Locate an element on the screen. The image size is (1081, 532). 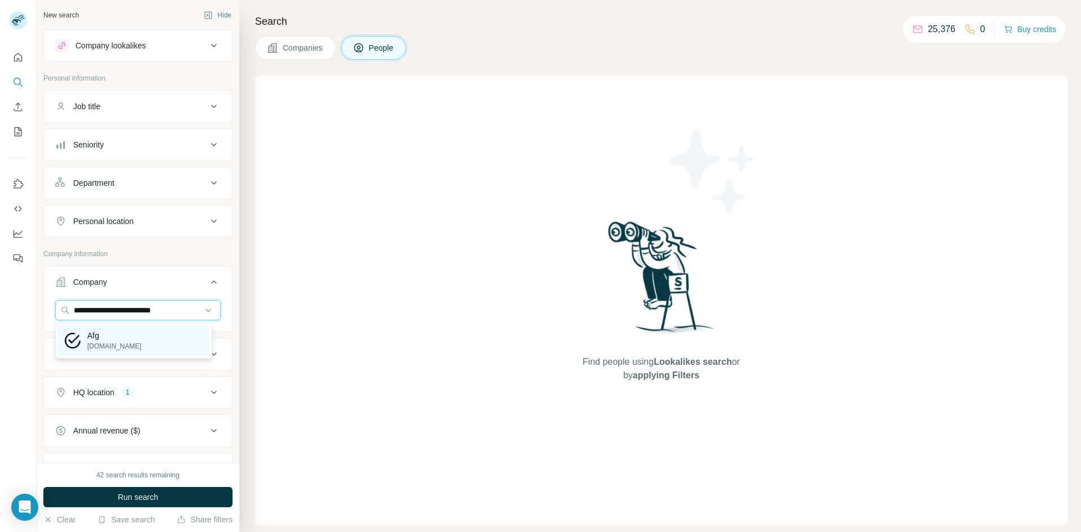
button: Seniority is located at coordinates (138, 145).